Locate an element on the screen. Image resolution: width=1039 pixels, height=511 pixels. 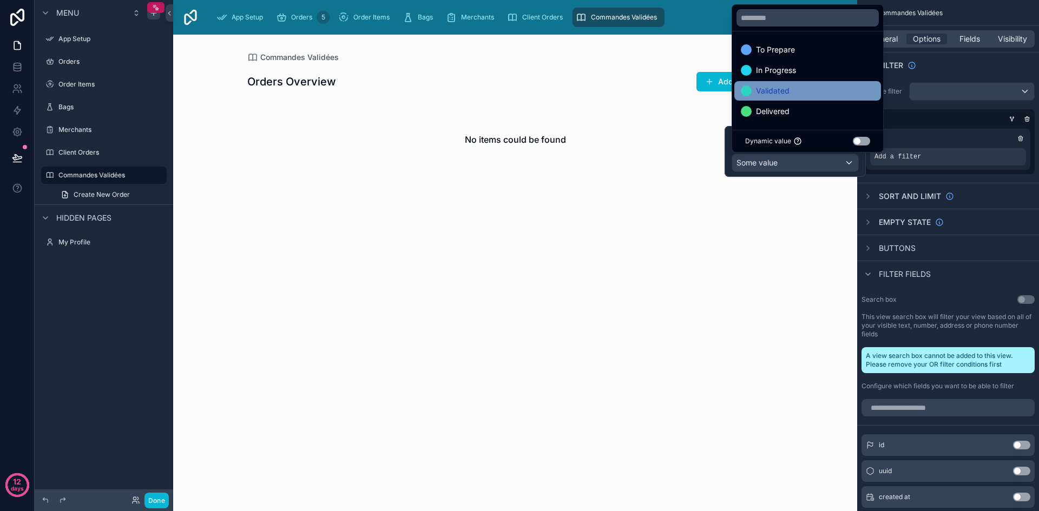
span: Client Orders is located at coordinates (542, 17).